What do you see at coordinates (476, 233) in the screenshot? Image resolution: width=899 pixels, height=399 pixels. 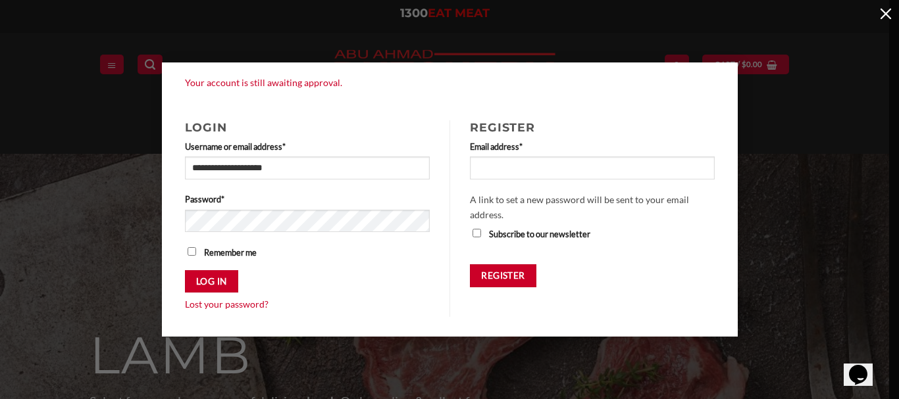 I see `input: Subscribe to our newsletter` at bounding box center [476, 233].